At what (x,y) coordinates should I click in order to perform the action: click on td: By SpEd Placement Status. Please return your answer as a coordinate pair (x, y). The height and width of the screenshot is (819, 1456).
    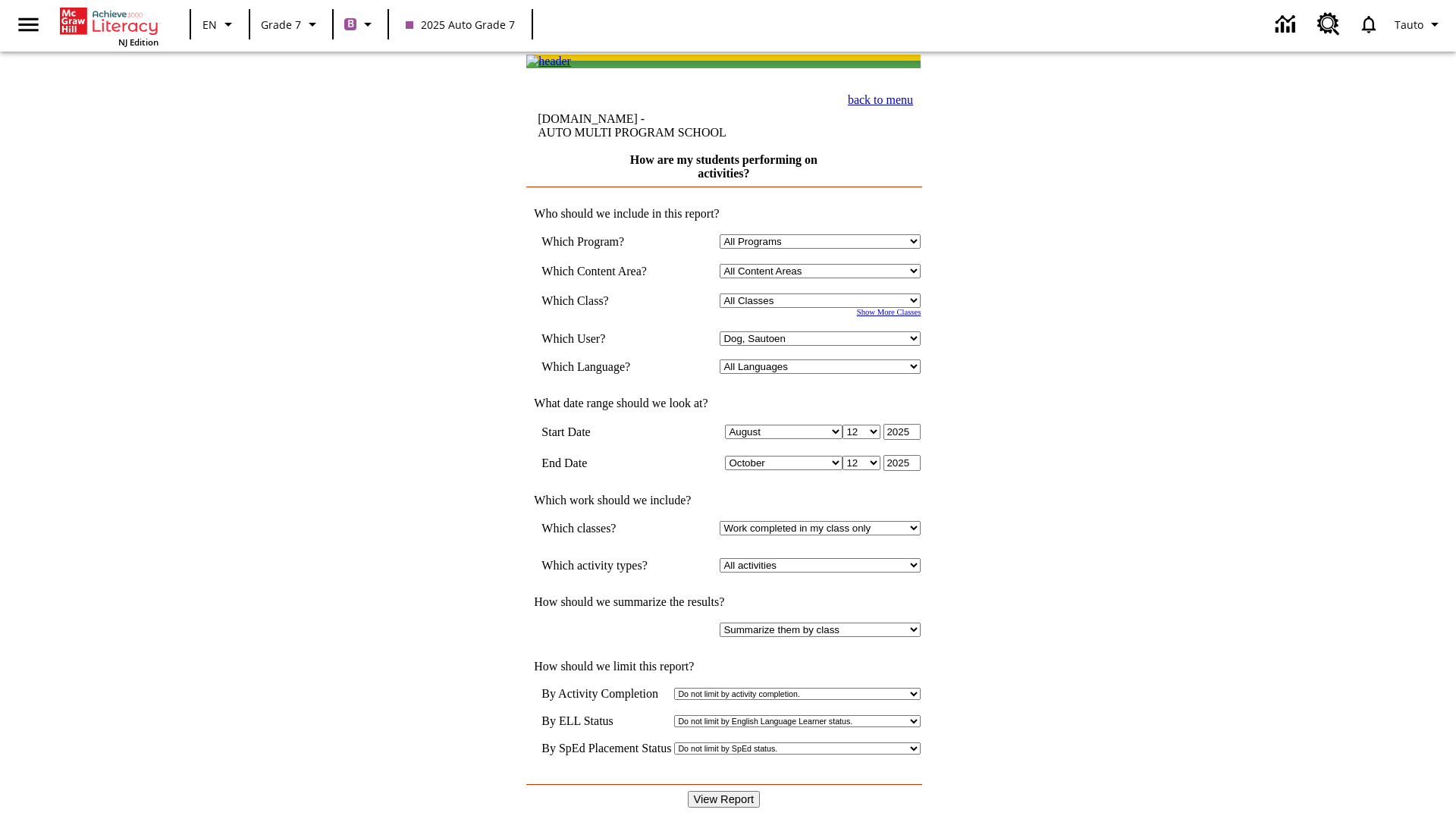
    Looking at the image, I should click on (606, 748).